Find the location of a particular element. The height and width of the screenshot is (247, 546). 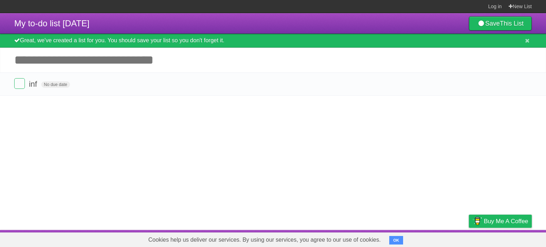

a: About is located at coordinates (382, 239).